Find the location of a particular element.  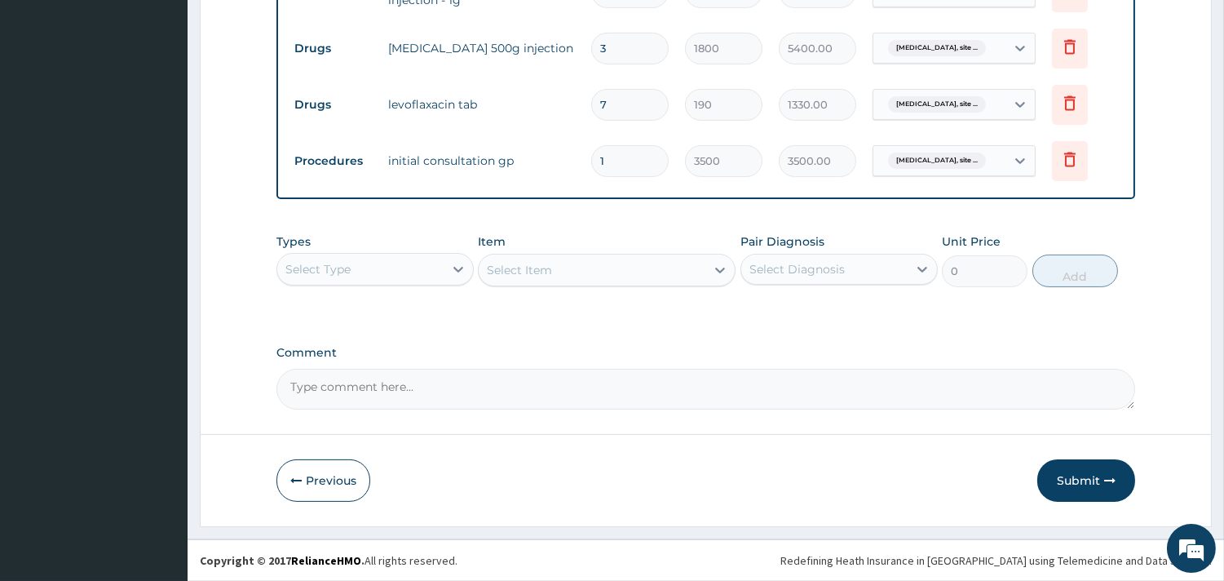

button: Previous is located at coordinates (323, 480).